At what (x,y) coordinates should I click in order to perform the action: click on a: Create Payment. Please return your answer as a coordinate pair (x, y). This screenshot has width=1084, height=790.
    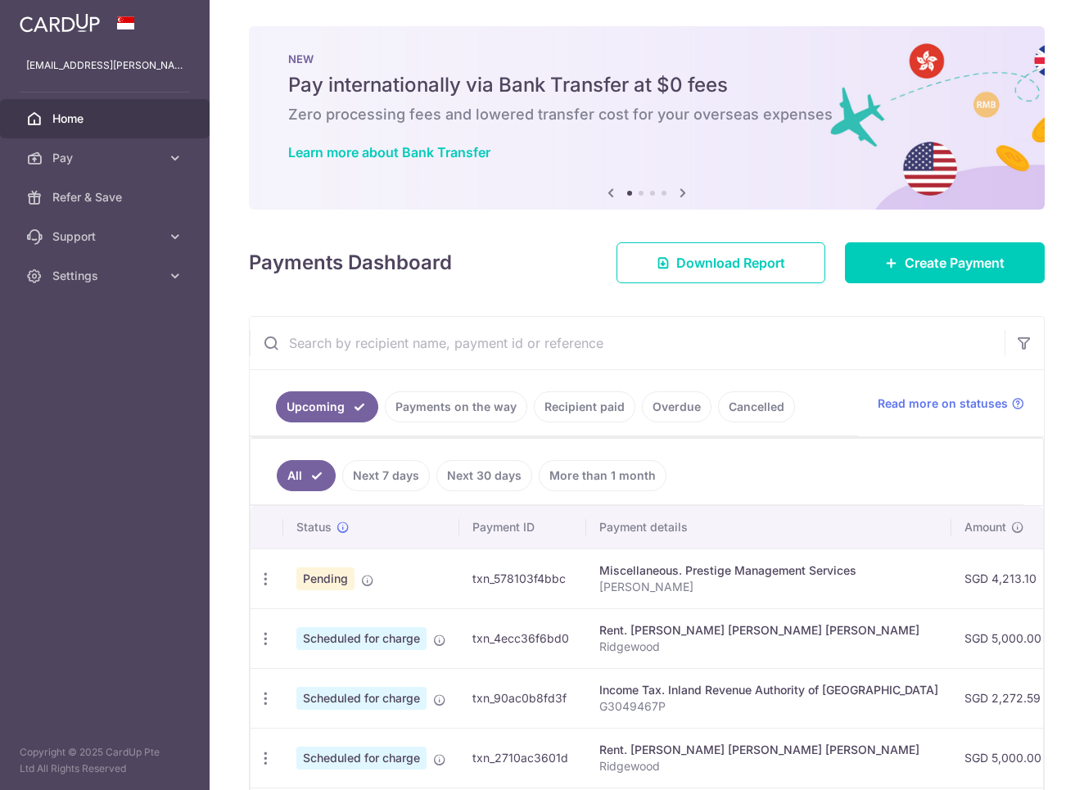
    Looking at the image, I should click on (945, 263).